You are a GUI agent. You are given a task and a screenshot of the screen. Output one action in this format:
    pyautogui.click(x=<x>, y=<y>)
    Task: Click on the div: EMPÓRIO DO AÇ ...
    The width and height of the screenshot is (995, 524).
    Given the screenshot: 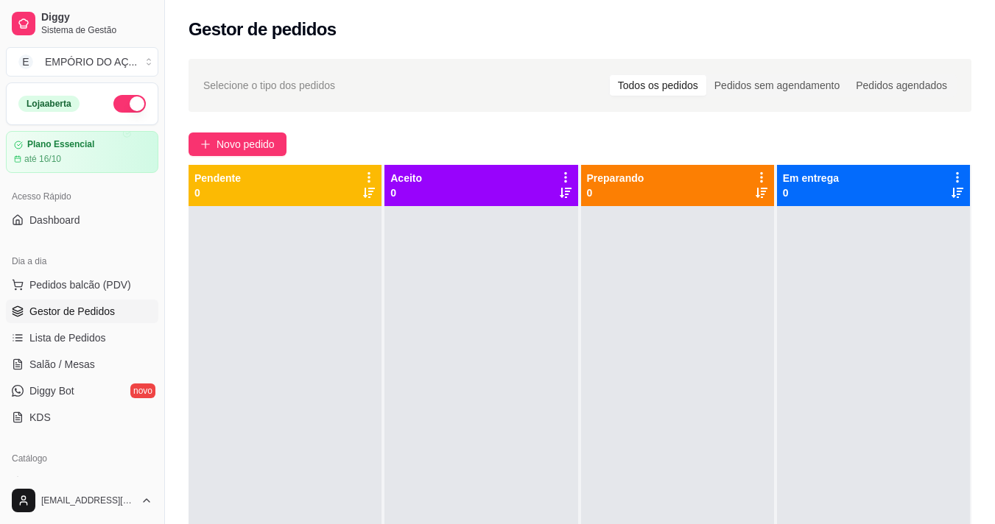 What is the action you would take?
    pyautogui.click(x=91, y=62)
    